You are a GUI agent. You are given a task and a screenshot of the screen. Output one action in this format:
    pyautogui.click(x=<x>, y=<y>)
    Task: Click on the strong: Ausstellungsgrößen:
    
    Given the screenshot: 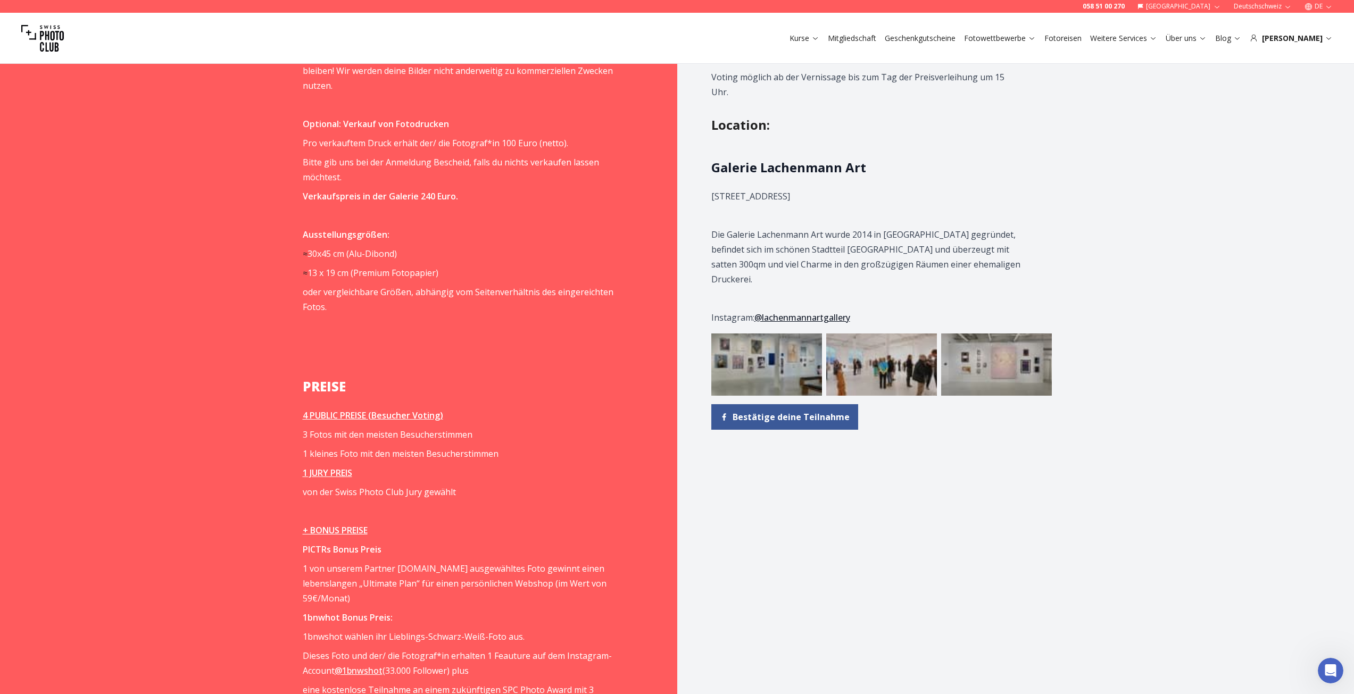 What is the action you would take?
    pyautogui.click(x=346, y=235)
    